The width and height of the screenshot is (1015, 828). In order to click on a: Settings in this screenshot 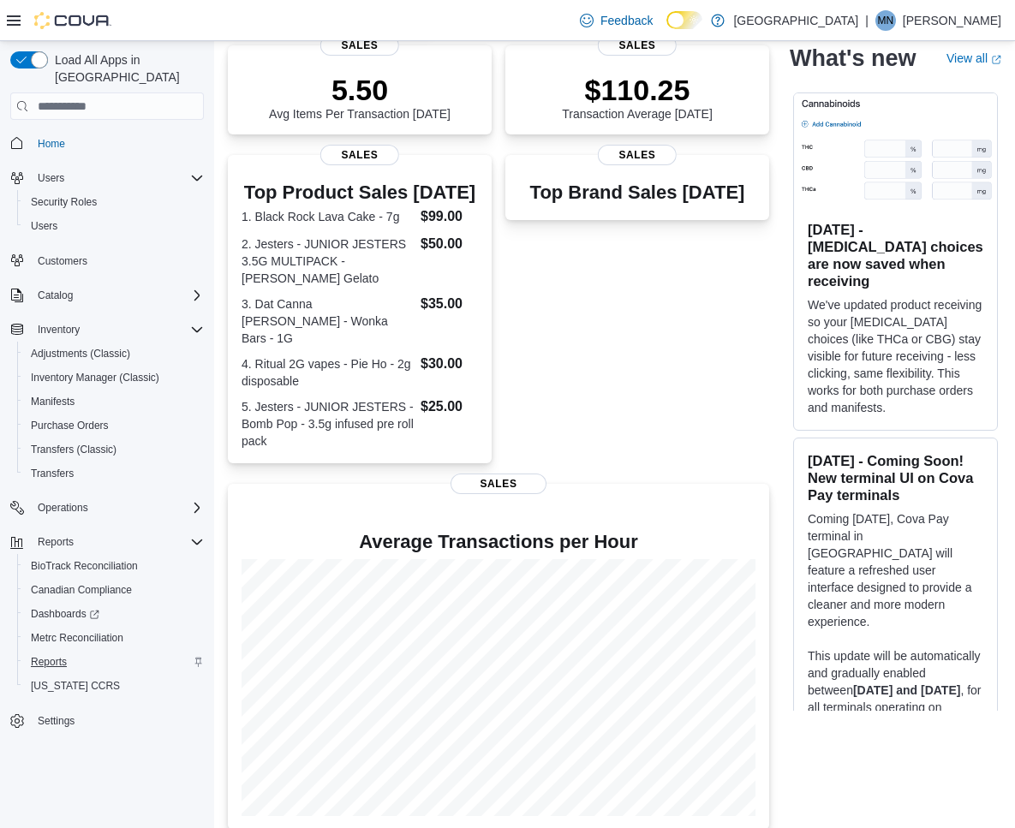, I will do `click(56, 721)`.